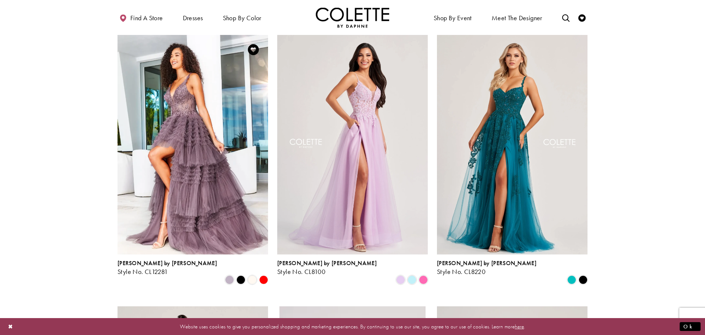 This screenshot has width=705, height=335. Describe the element at coordinates (253, 50) in the screenshot. I see `a: Add to Wishlist` at that location.